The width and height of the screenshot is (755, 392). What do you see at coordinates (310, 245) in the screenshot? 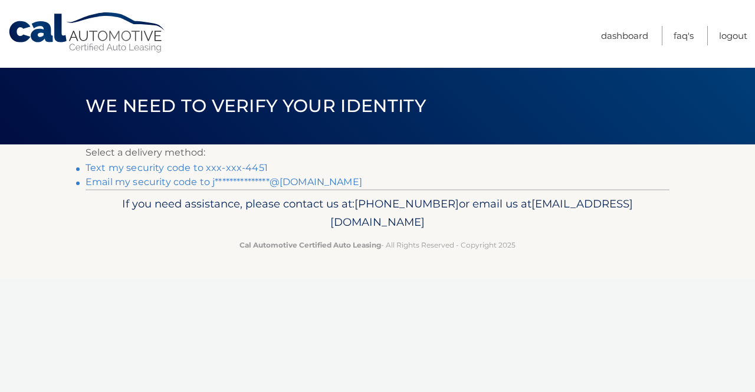
I see `strong: Cal Automotive Certified Auto Leasing` at bounding box center [310, 245].